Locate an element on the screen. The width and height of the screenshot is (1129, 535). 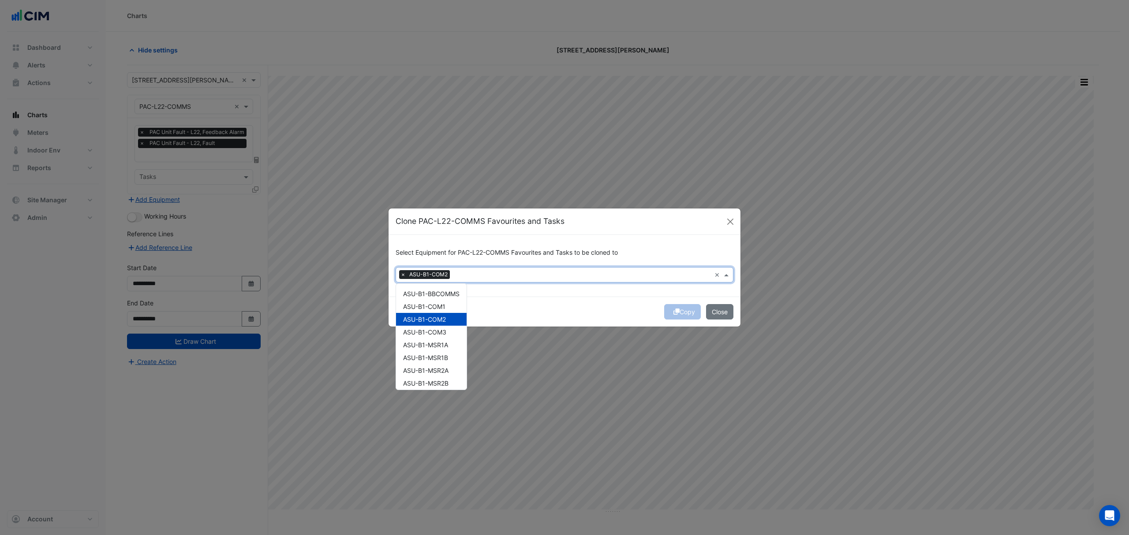
span: Clear is located at coordinates (718, 275).